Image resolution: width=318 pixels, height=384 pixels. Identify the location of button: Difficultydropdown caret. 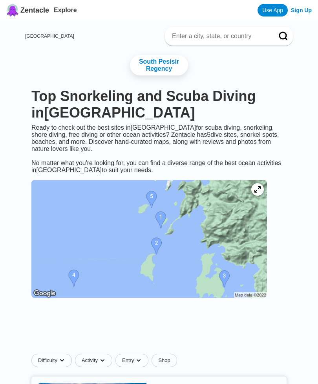
(53, 360).